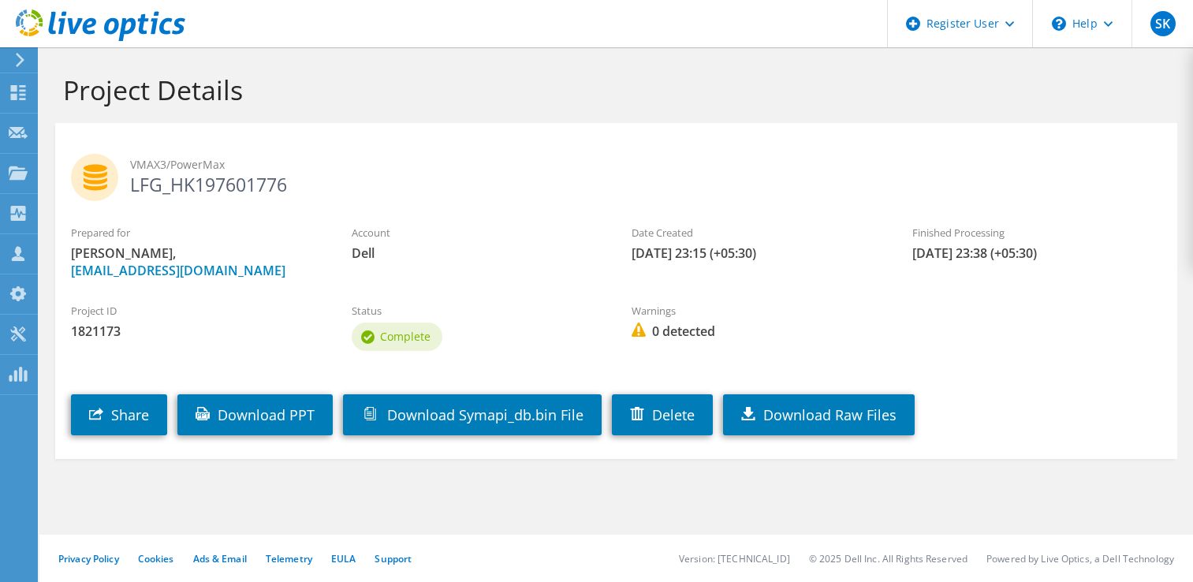 This screenshot has height=582, width=1193. What do you see at coordinates (289, 558) in the screenshot?
I see `a: Telemetry` at bounding box center [289, 558].